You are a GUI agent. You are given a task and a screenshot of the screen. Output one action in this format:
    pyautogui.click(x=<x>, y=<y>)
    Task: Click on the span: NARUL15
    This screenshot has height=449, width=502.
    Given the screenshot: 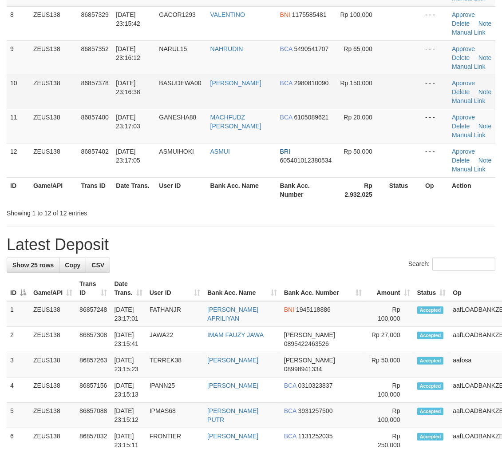 What is the action you would take?
    pyautogui.click(x=173, y=49)
    